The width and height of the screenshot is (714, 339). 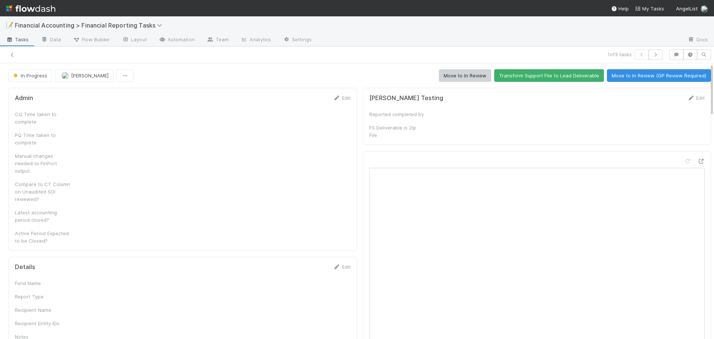 I want to click on div: Recipient Name, so click(x=43, y=310).